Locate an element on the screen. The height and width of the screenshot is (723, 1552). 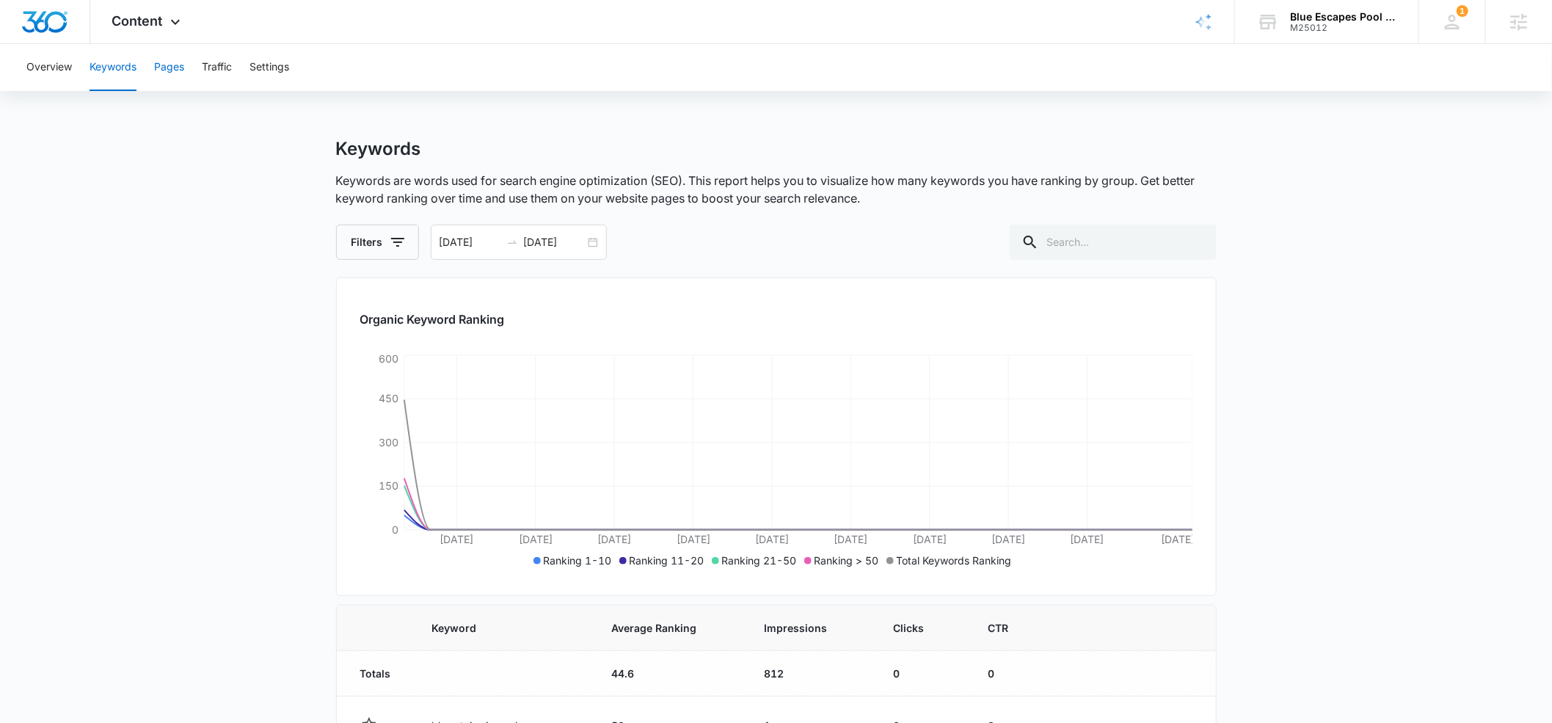
span: Ranking > 50 is located at coordinates (847, 560).